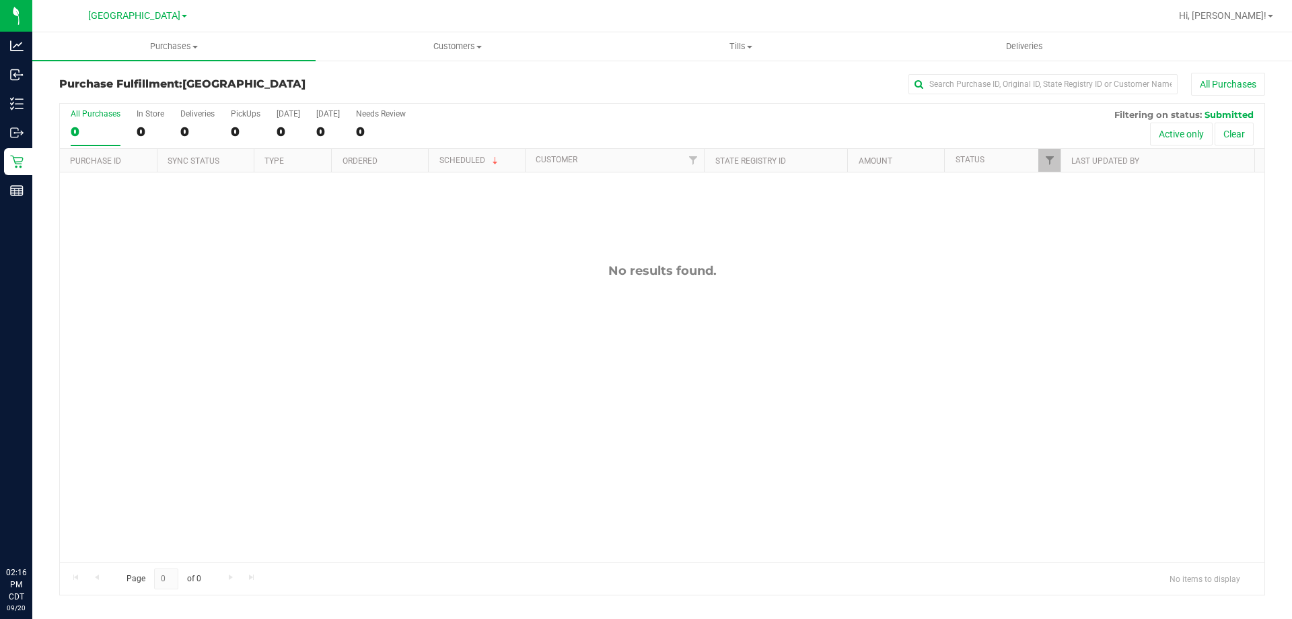 Image resolution: width=1292 pixels, height=619 pixels. What do you see at coordinates (17, 133) in the screenshot?
I see `inline-svg: Outbound` at bounding box center [17, 133].